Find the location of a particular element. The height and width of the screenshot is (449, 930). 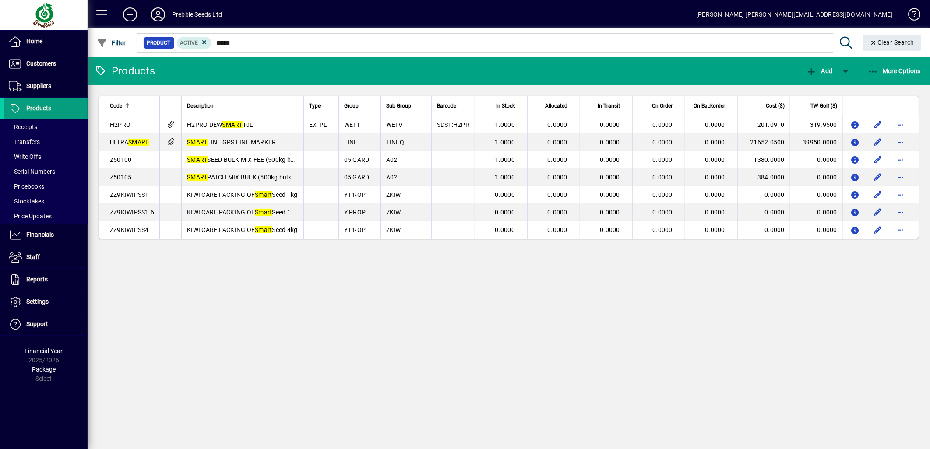

button: More Options is located at coordinates (895, 71).